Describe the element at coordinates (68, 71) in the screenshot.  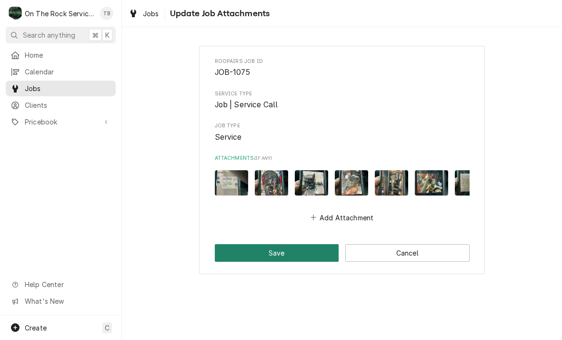
I see `span: Calendar` at that location.